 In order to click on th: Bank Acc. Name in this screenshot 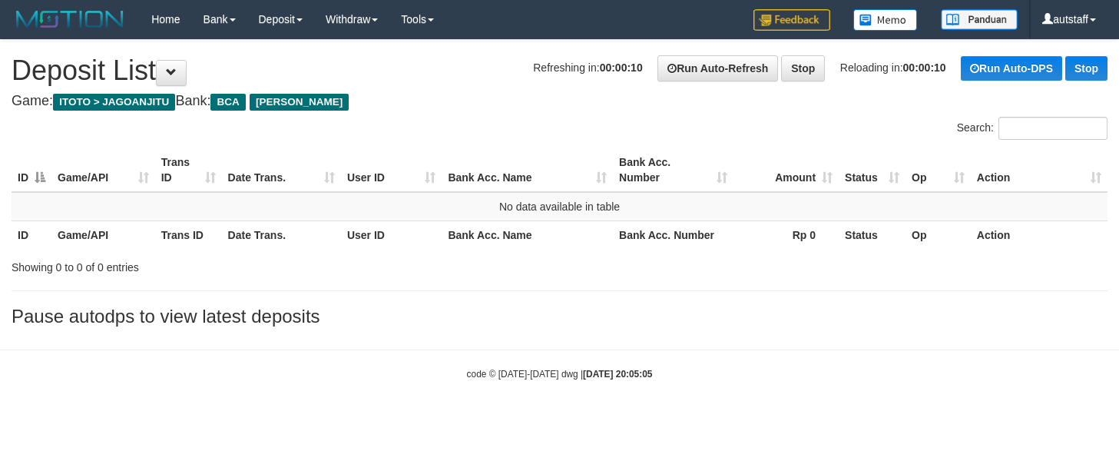, I will do `click(527, 234)`.